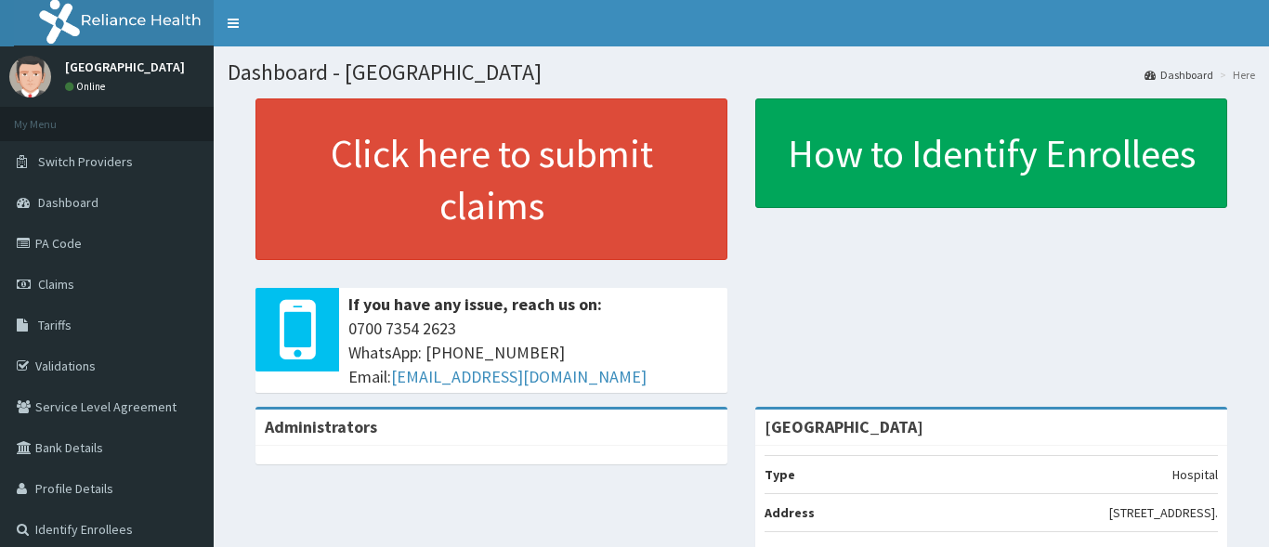 This screenshot has height=547, width=1269. I want to click on a: Dashboard, so click(1179, 74).